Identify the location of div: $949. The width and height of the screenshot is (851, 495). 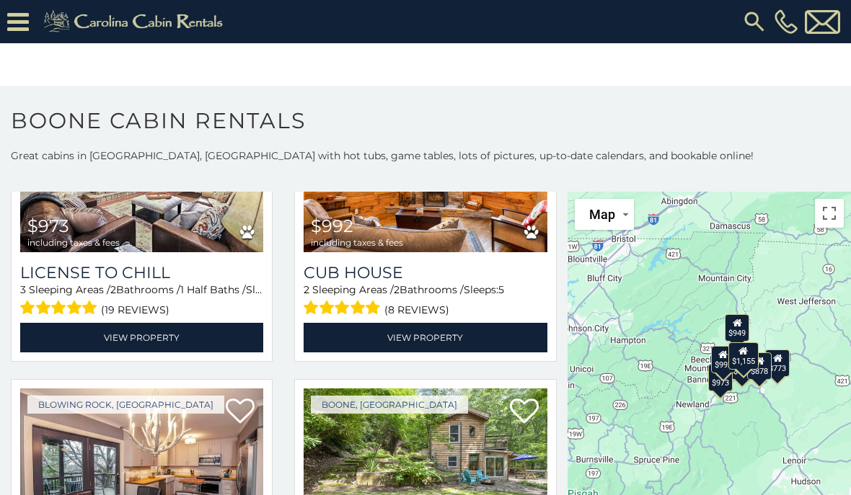
(737, 328).